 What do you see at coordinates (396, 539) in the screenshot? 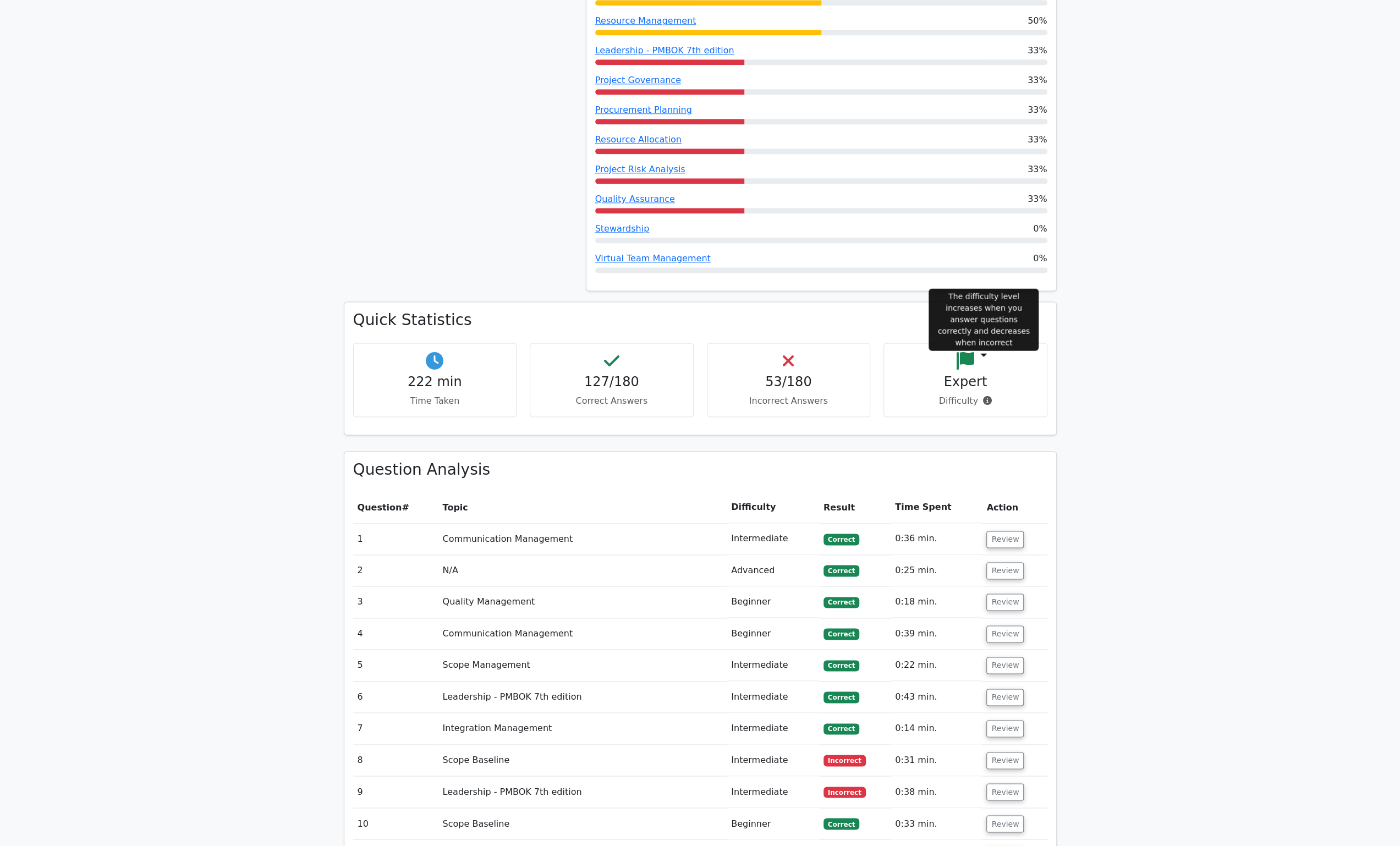
I see `td: 1` at bounding box center [396, 539].